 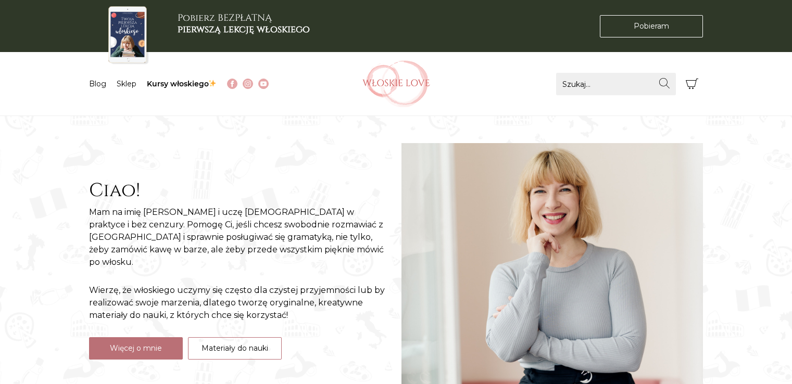 What do you see at coordinates (235, 348) in the screenshot?
I see `a: Materiały do nauki` at bounding box center [235, 348].